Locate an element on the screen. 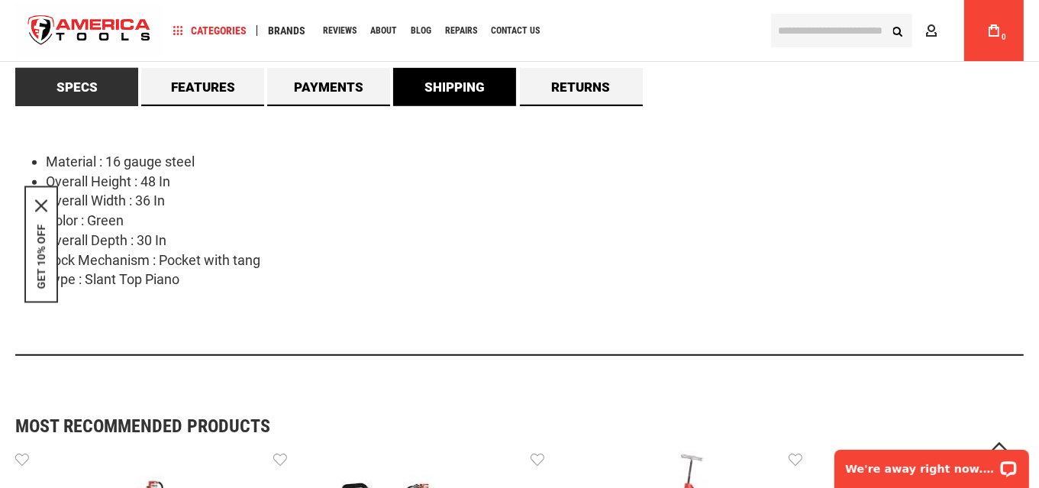 The width and height of the screenshot is (1039, 488). button: Search is located at coordinates (898, 31).